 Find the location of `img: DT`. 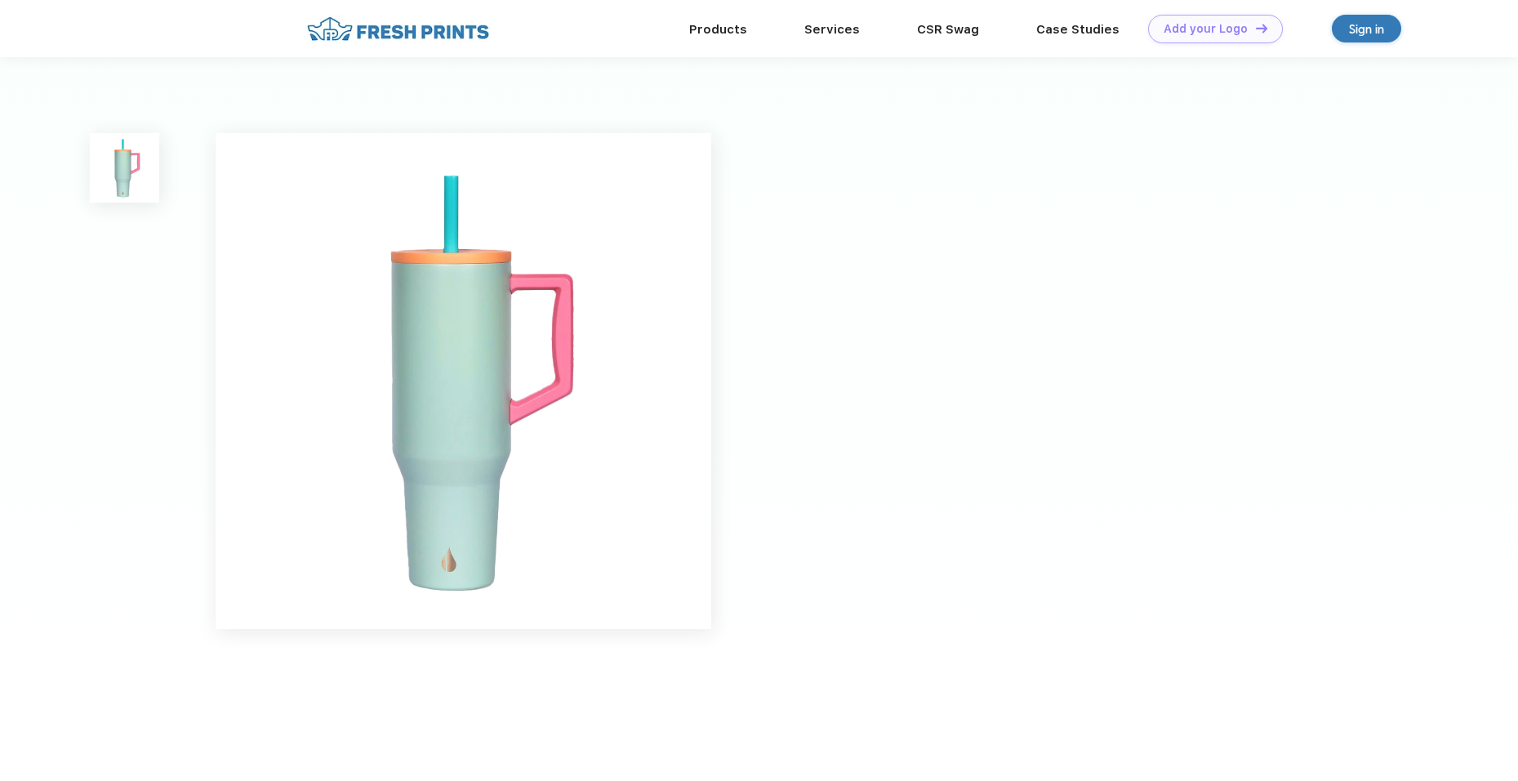

img: DT is located at coordinates (1261, 28).